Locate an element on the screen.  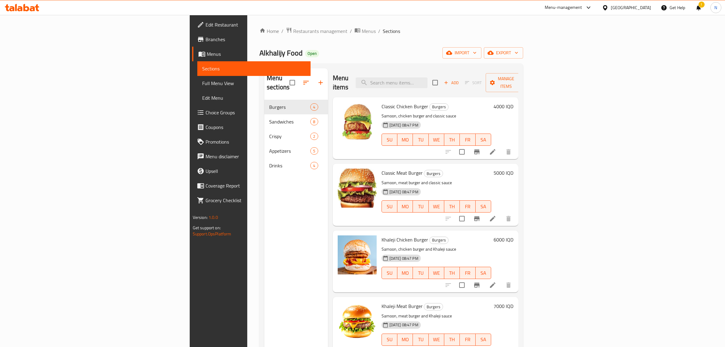
span: 2 is located at coordinates (314, 136).